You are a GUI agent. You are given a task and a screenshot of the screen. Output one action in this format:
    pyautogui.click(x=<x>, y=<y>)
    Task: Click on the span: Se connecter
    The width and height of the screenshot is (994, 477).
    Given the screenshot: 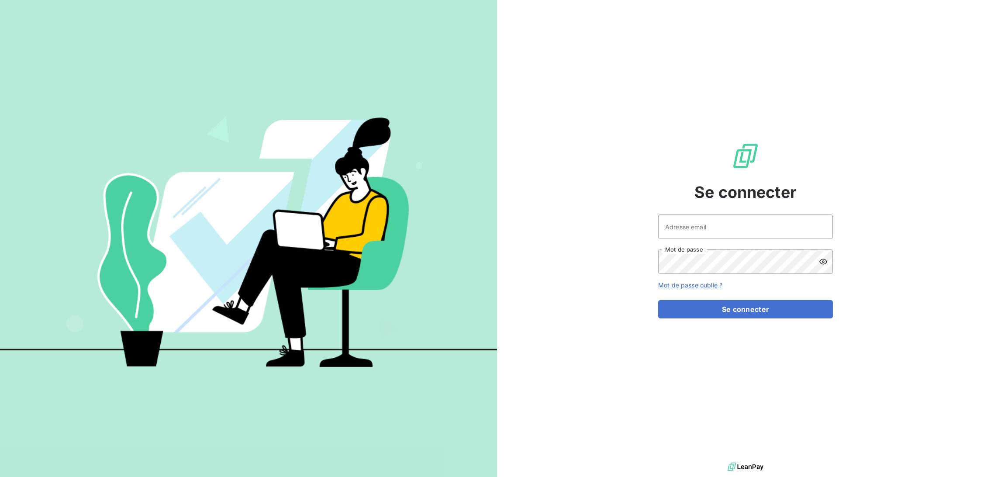 What is the action you would take?
    pyautogui.click(x=745, y=192)
    